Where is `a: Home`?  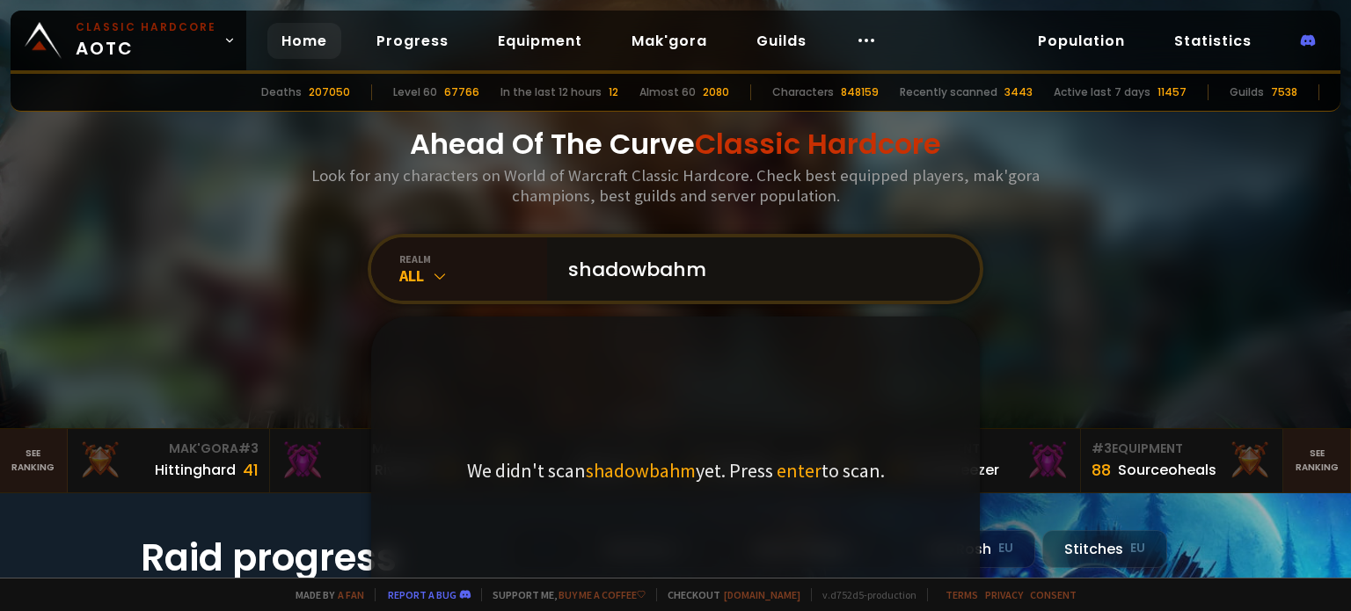
a: Home is located at coordinates (304, 40).